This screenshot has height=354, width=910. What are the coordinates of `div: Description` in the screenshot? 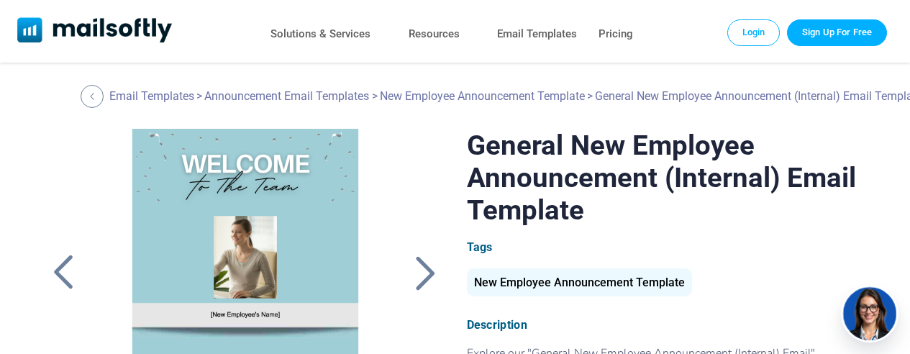 It's located at (665, 324).